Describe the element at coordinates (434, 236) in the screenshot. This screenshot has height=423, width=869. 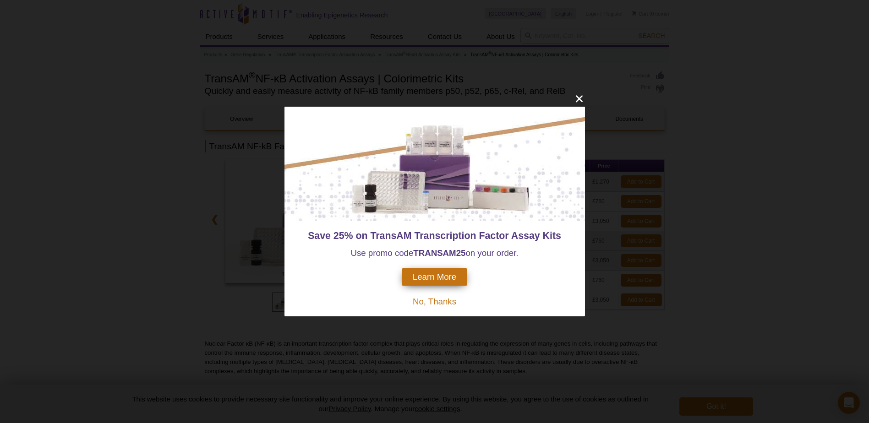
I see `span: Save 25% on TransAM Transcription Factor Assay Kits` at that location.